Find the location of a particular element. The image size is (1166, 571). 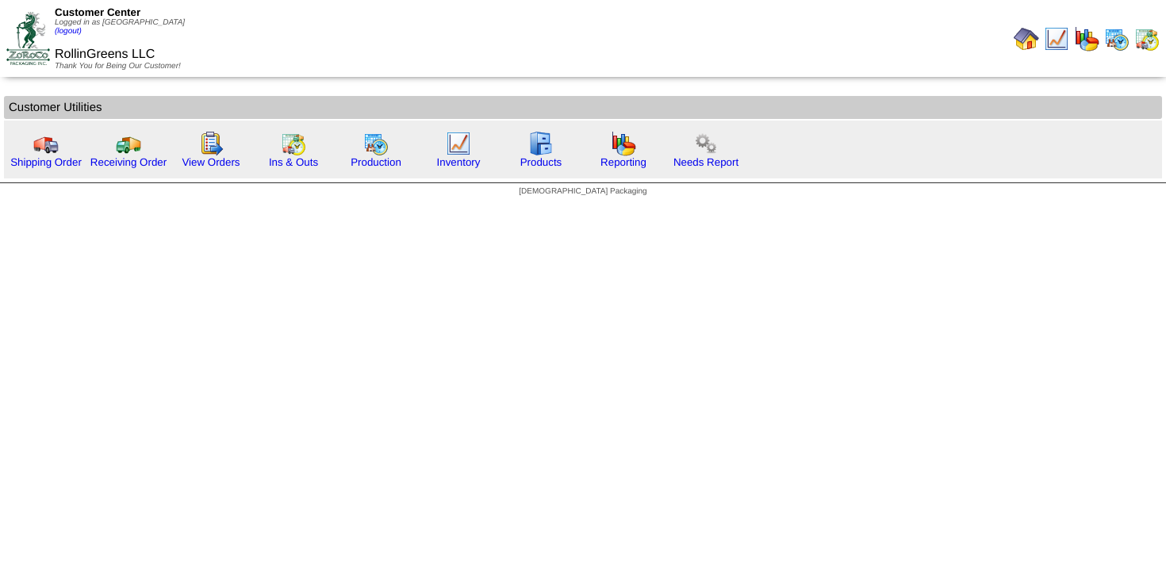

a: Reporting is located at coordinates (623, 162).